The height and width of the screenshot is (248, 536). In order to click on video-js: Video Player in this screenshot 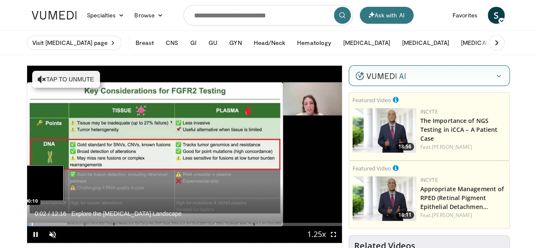, I will do `click(184, 154)`.